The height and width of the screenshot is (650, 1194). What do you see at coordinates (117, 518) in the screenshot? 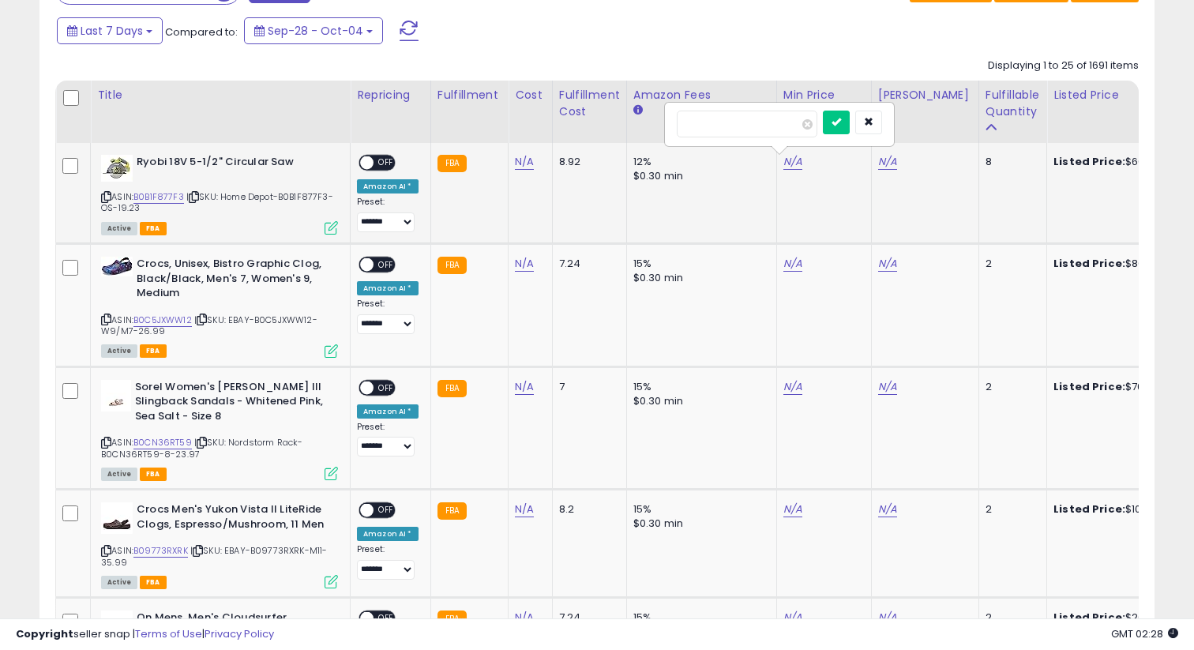
I see `img: 311XvI6LlbL._SL40_.jpg` at bounding box center [117, 518].